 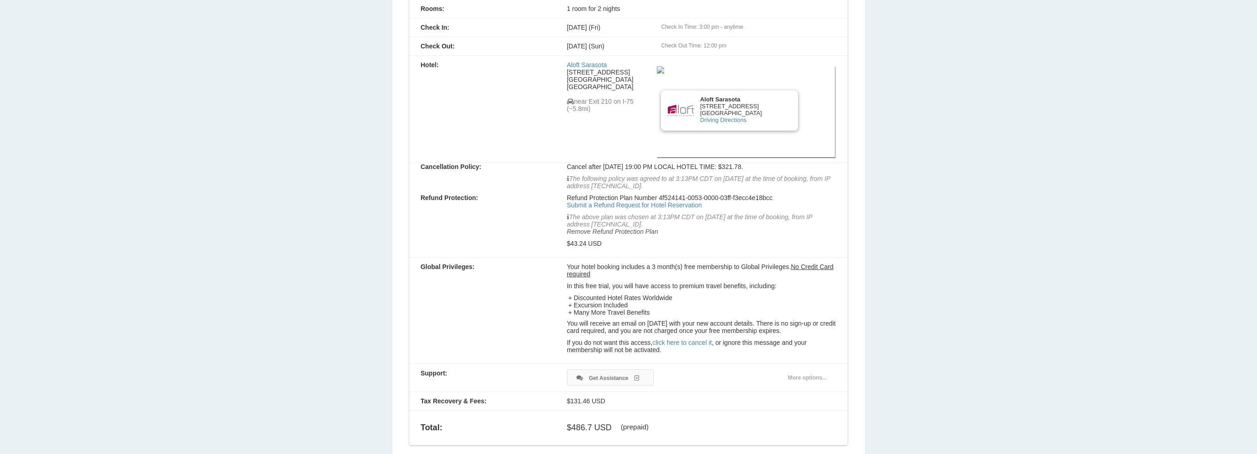 I want to click on a: Aloft Sarasota, so click(x=587, y=65).